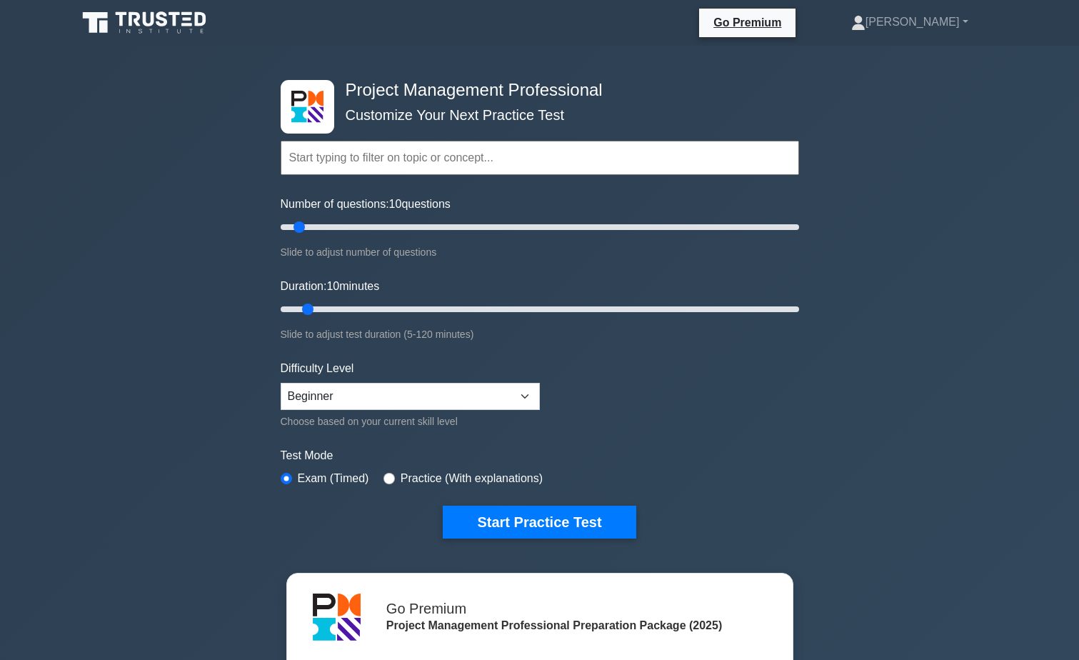 The width and height of the screenshot is (1079, 660). Describe the element at coordinates (540, 456) in the screenshot. I see `label: Test Mode` at that location.